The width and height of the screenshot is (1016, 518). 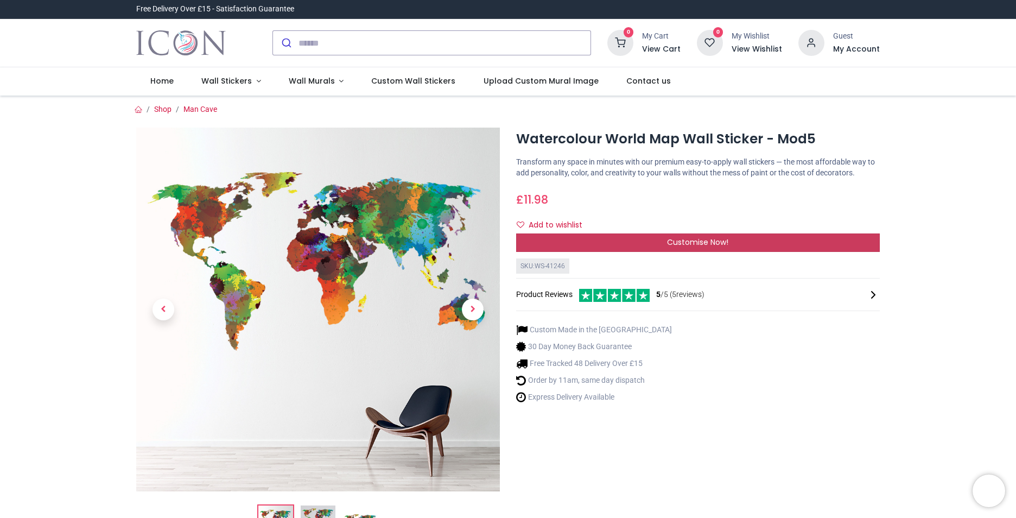 What do you see at coordinates (756, 36) in the screenshot?
I see `div: My Wishlist` at bounding box center [756, 36].